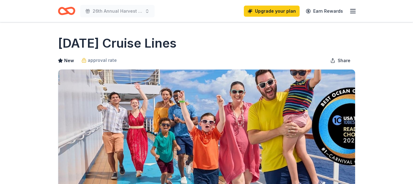  What do you see at coordinates (99, 60) in the screenshot?
I see `a: approval rate` at bounding box center [99, 60].